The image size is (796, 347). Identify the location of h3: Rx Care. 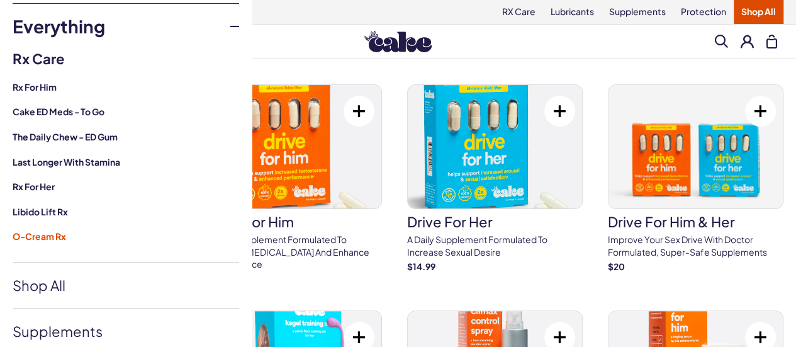
(126, 59).